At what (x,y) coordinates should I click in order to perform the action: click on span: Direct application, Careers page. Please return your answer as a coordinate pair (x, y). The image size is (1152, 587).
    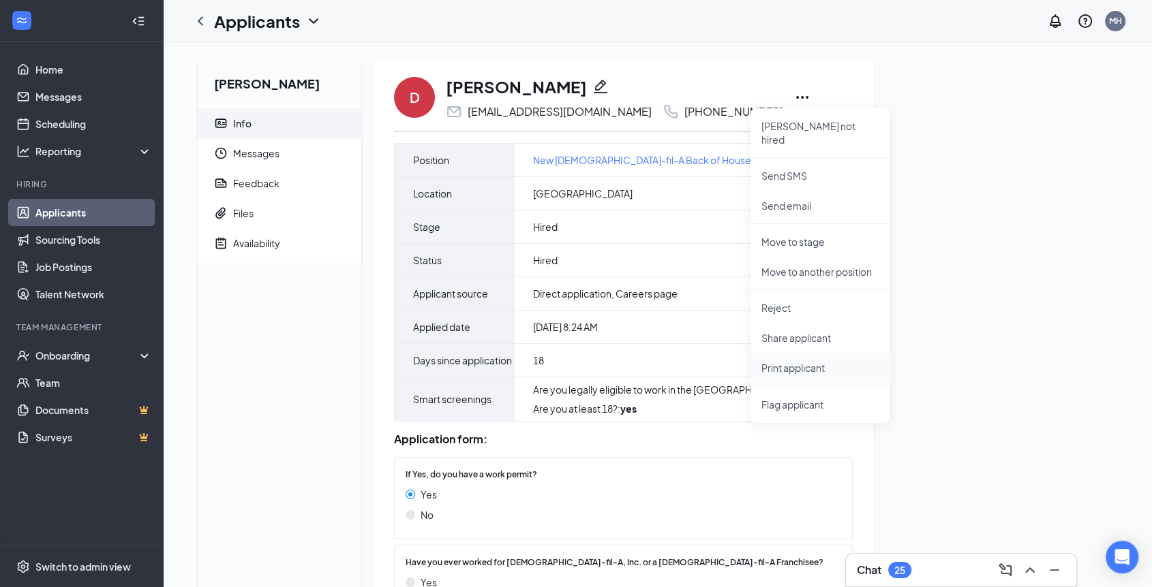
    Looking at the image, I should click on (605, 294).